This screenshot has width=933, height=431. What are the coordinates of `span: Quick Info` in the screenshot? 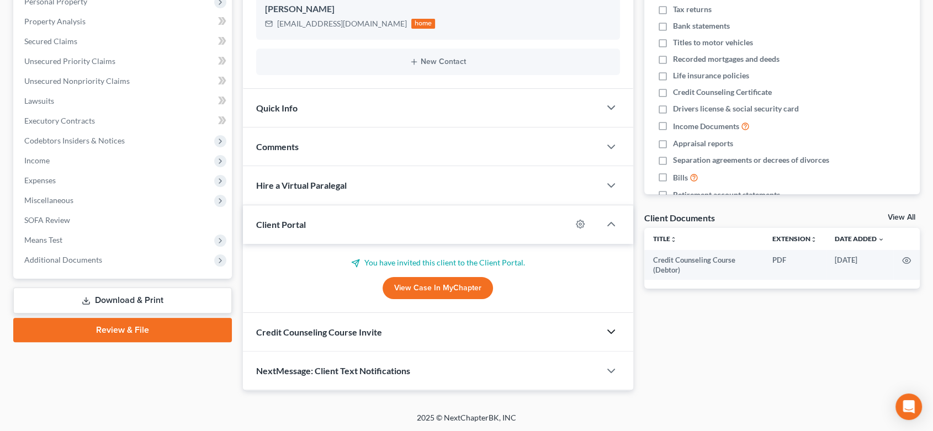 It's located at (277, 108).